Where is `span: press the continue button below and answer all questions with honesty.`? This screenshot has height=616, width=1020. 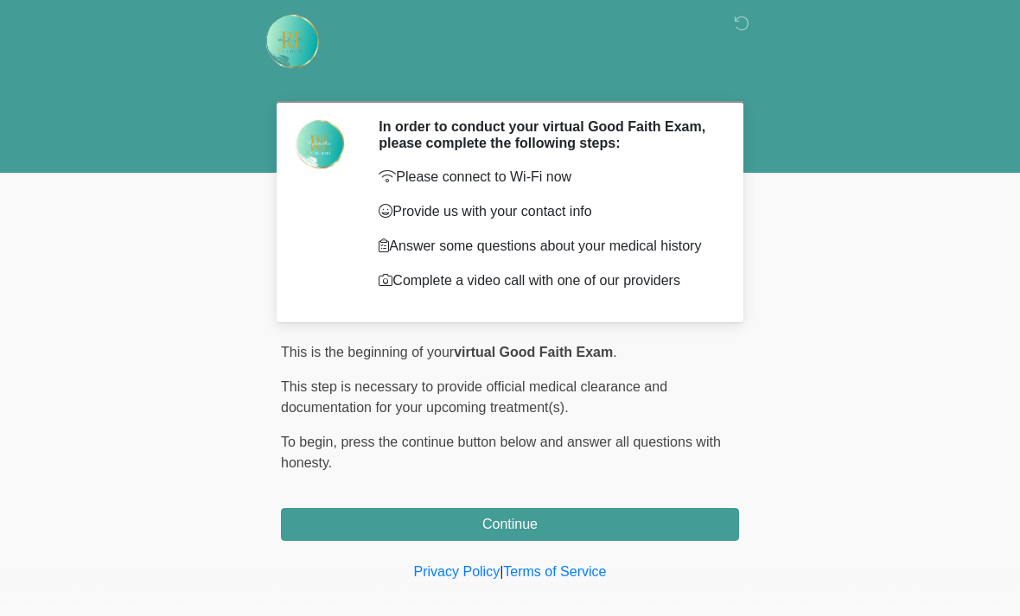 span: press the continue button below and answer all questions with honesty. is located at coordinates (500, 452).